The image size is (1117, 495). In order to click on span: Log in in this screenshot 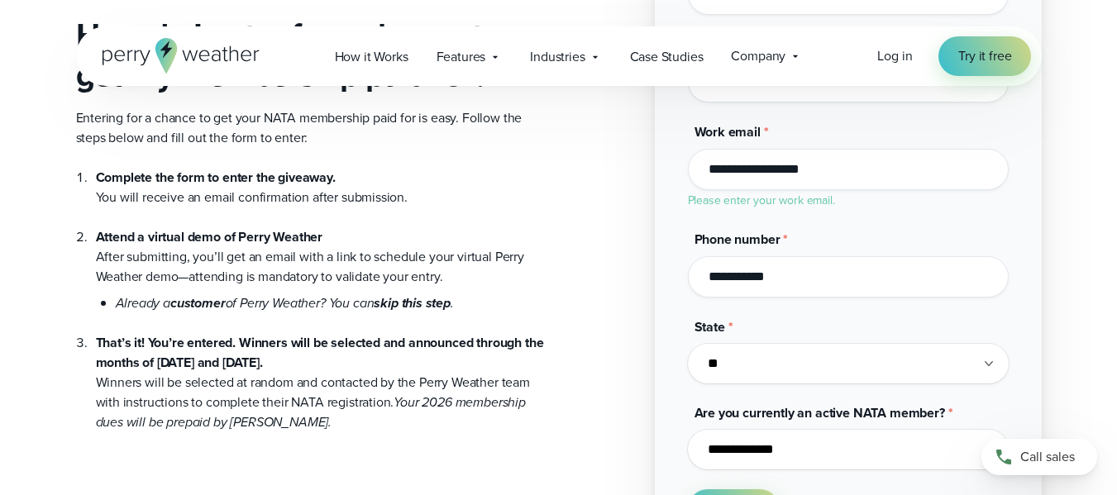, I will do `click(894, 55)`.